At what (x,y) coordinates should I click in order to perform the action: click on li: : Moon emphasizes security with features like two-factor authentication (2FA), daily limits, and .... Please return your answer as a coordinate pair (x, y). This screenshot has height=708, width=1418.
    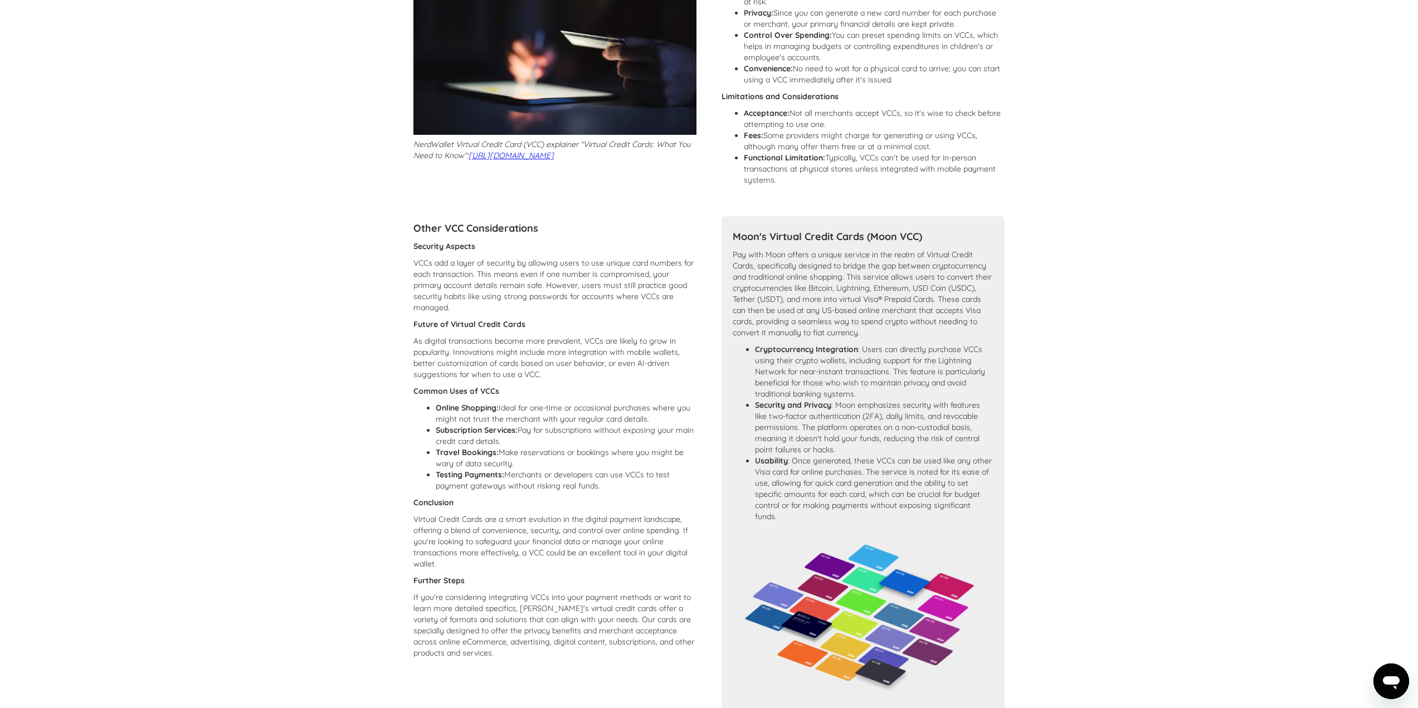
    Looking at the image, I should click on (874, 427).